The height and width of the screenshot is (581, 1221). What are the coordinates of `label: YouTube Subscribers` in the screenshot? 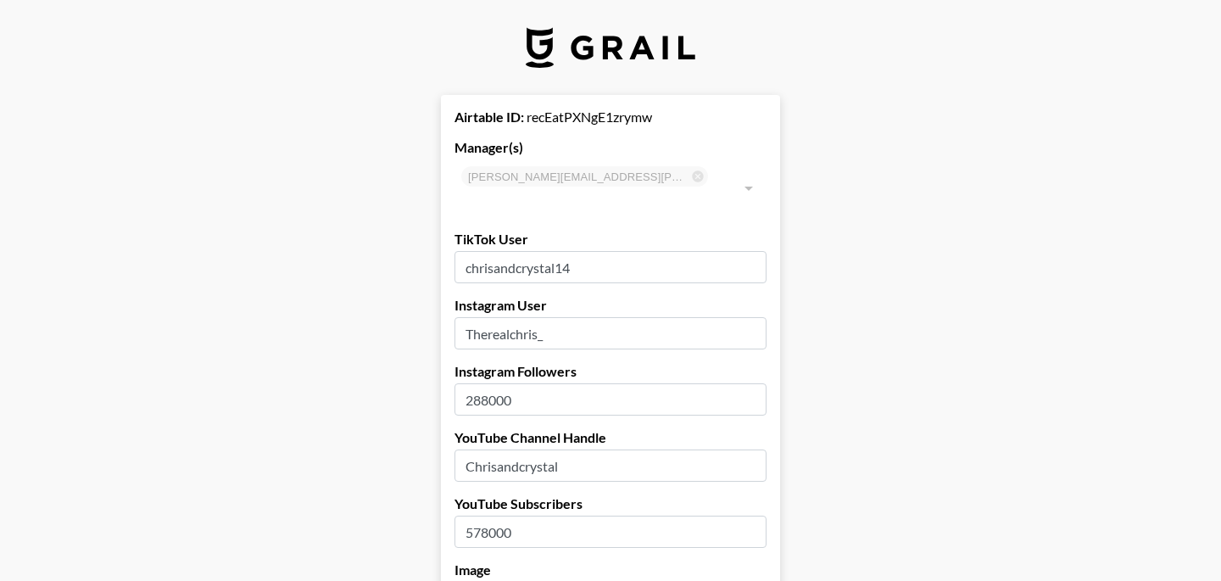 It's located at (610, 504).